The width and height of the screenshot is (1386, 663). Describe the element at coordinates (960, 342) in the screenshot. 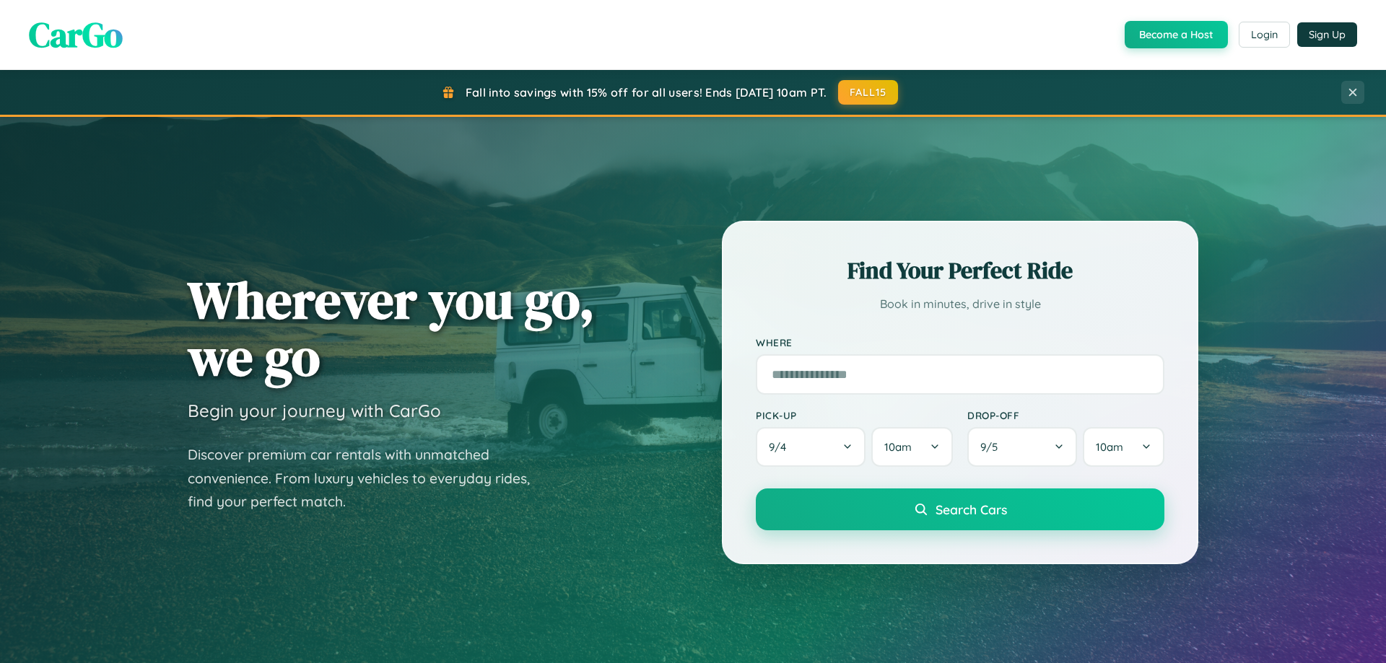

I see `label: Where` at that location.